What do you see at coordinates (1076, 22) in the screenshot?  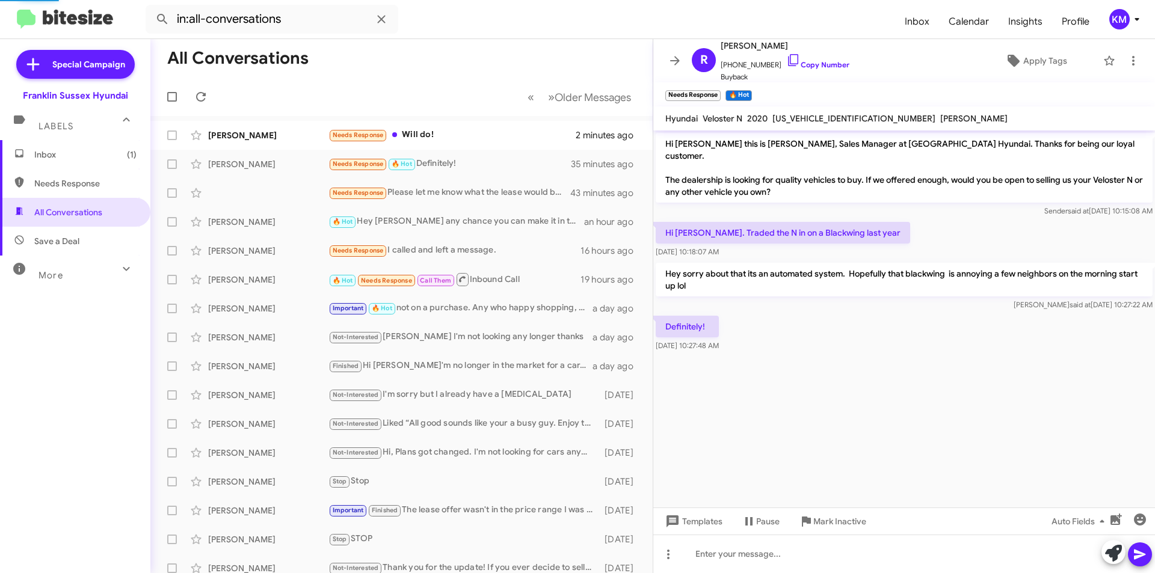 I see `a: Profile` at bounding box center [1076, 22].